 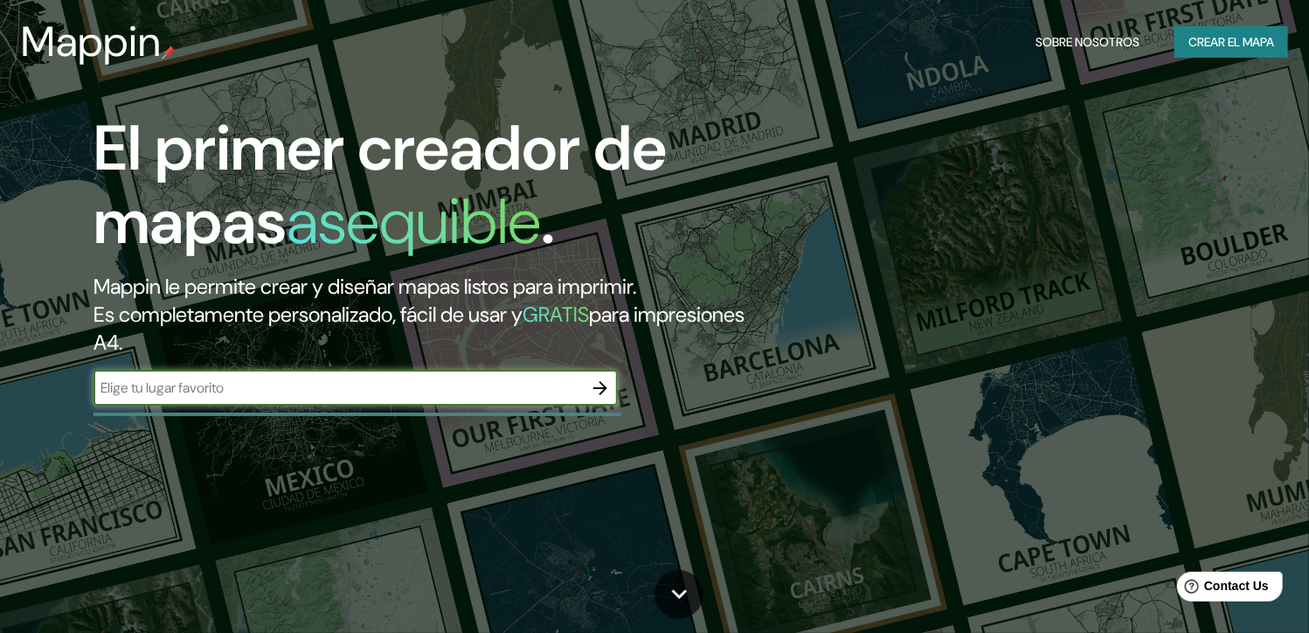 What do you see at coordinates (169, 52) in the screenshot?
I see `img: mappin-pin` at bounding box center [169, 52].